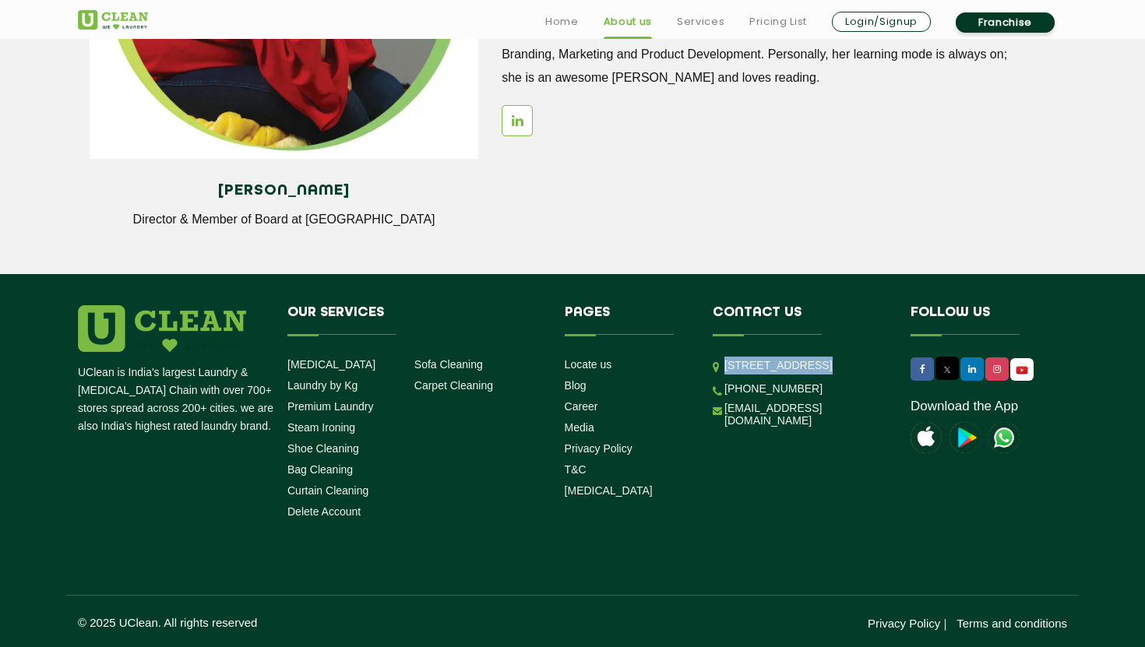  Describe the element at coordinates (627, 320) in the screenshot. I see `h4: Pages` at that location.